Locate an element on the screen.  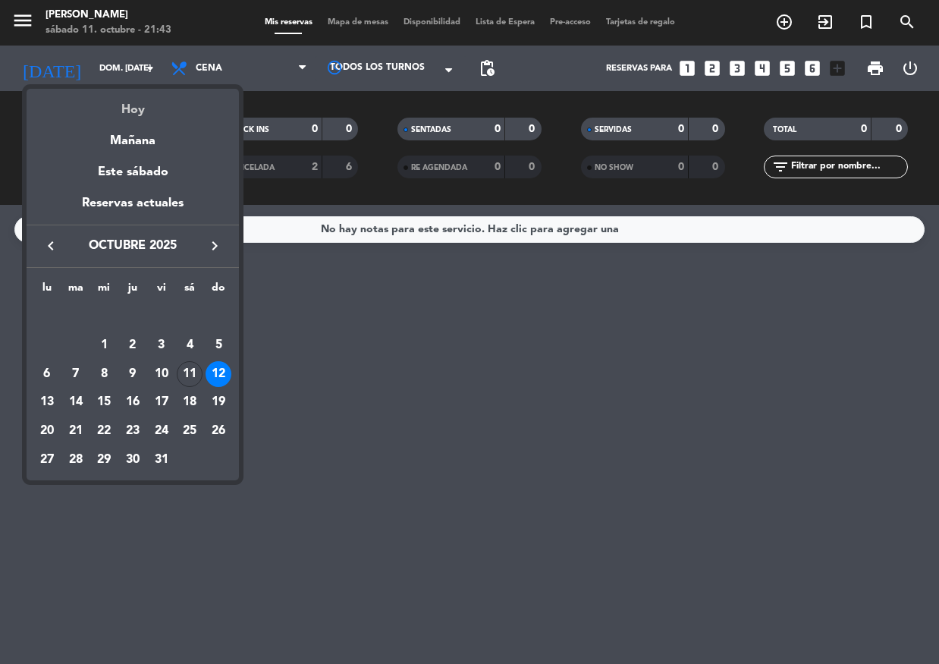
td: 2 de octubre de 2025 is located at coordinates (133, 345).